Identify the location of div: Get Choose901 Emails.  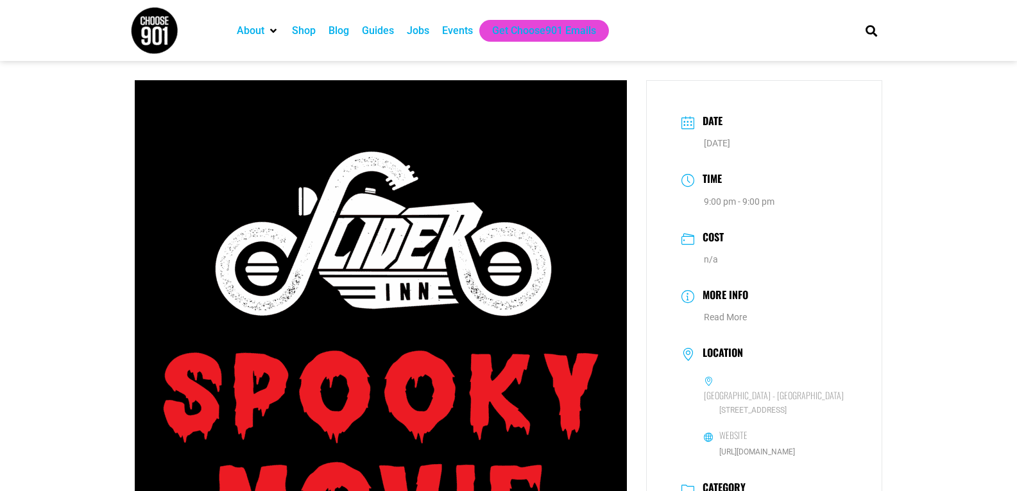
(544, 31).